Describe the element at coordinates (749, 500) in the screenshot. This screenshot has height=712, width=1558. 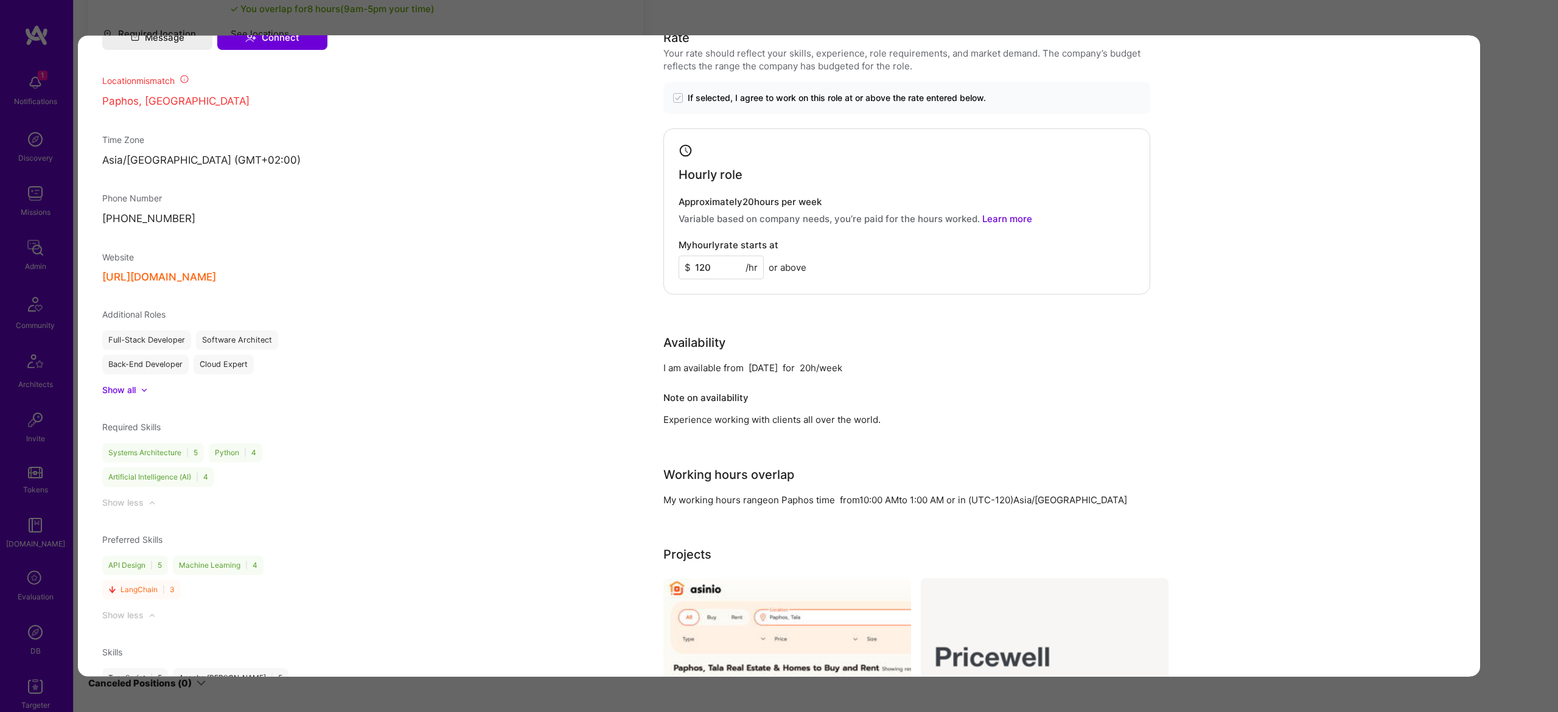
I see `div: My working hours range on Paphos time` at that location.